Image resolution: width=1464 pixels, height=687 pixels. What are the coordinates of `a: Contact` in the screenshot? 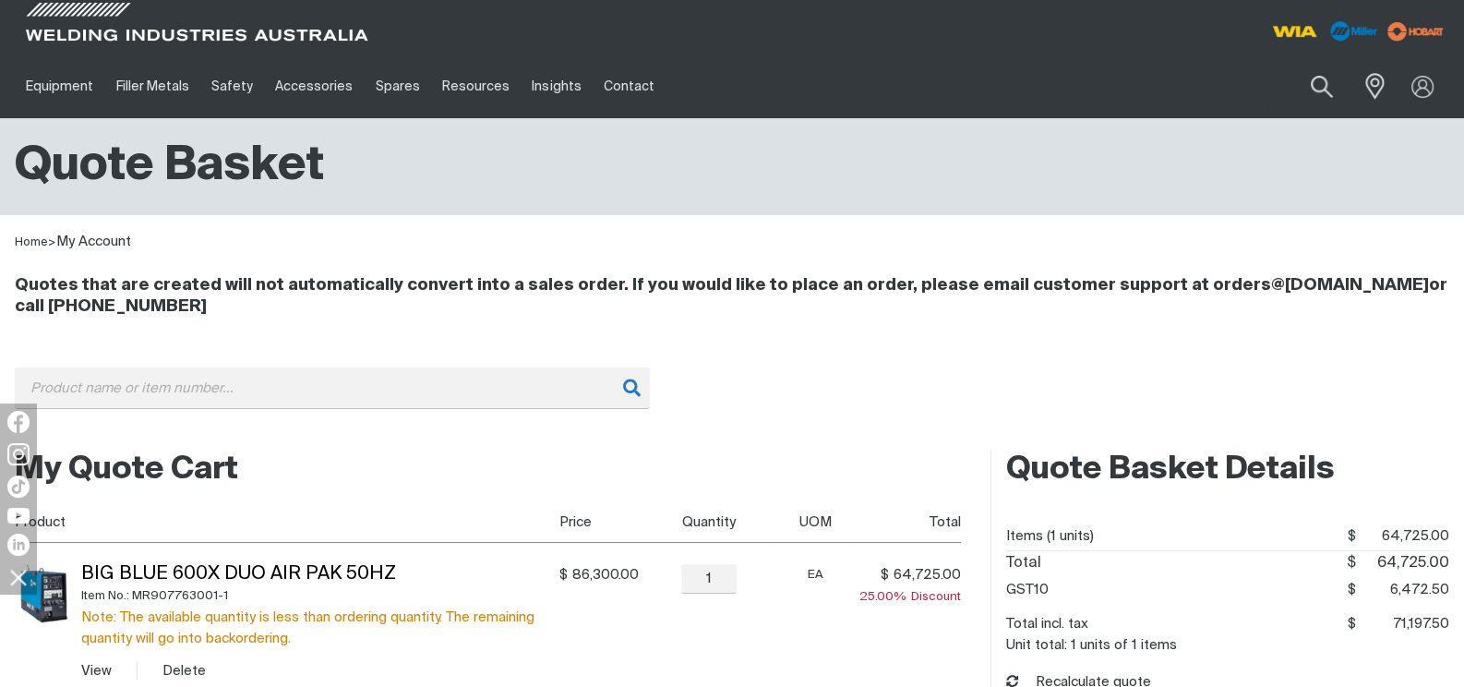 It's located at (629, 86).